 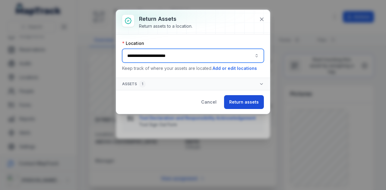 What do you see at coordinates (134, 84) in the screenshot?
I see `span: Assets` at bounding box center [134, 84].